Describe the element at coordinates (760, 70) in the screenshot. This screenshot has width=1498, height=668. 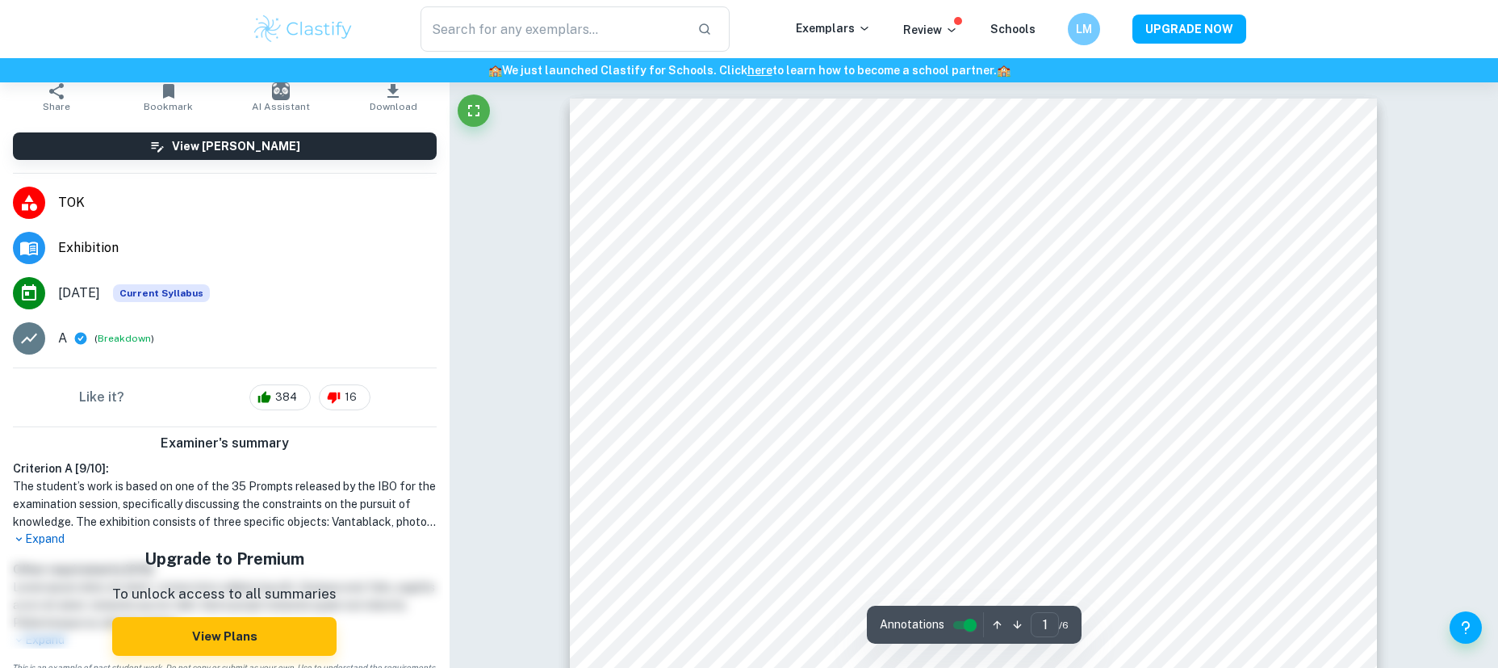
I see `a: here` at that location.